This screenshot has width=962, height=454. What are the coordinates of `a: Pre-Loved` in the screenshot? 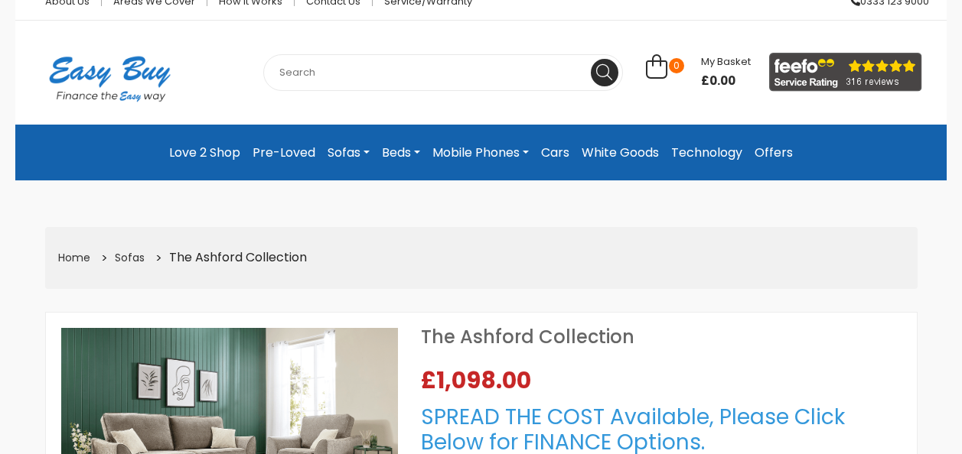 It's located at (284, 153).